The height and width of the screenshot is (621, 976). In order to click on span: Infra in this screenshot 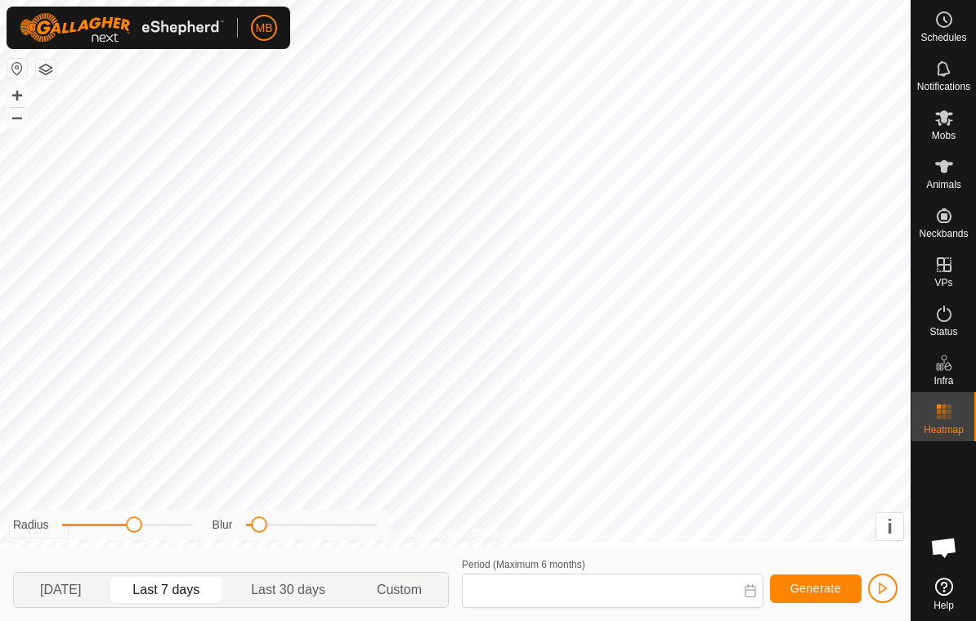, I will do `click(944, 381)`.